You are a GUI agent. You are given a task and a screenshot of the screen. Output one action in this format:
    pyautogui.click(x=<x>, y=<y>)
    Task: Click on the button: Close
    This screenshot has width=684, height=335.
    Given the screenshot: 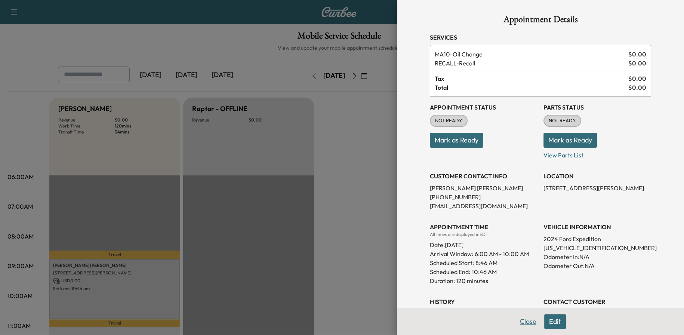 What is the action you would take?
    pyautogui.click(x=528, y=321)
    